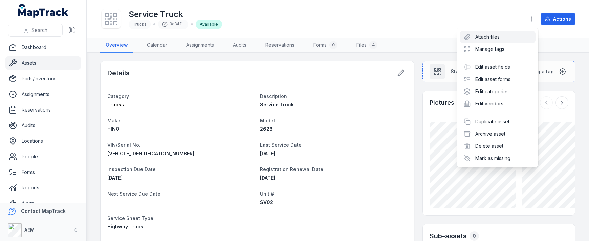 The image size is (589, 241). I want to click on div: Manage tags, so click(497, 49).